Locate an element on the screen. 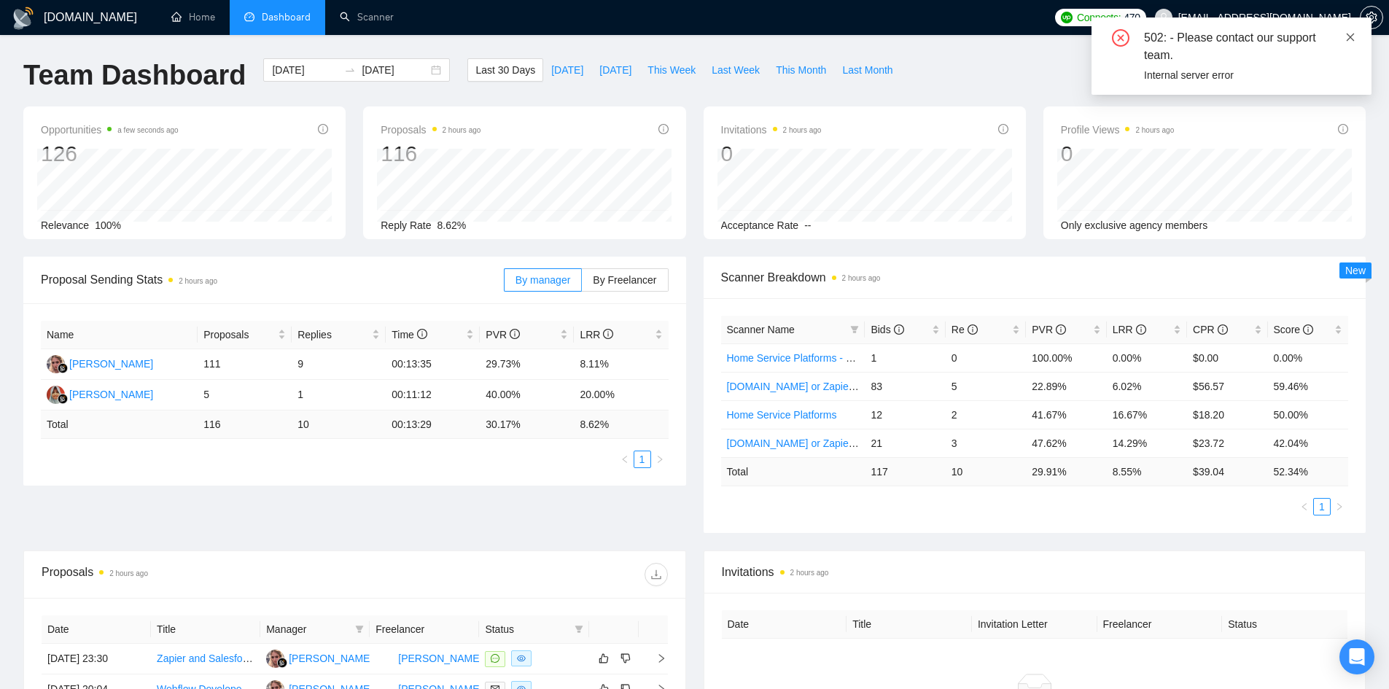  td: 22.89% is located at coordinates (1066, 386).